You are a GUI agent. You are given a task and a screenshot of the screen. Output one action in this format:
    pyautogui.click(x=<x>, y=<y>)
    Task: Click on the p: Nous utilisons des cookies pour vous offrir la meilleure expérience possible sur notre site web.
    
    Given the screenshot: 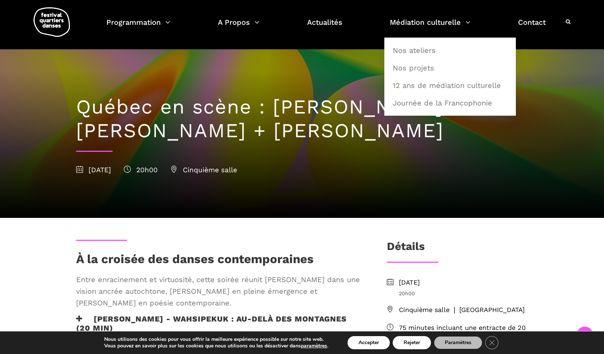 What is the action you would take?
    pyautogui.click(x=216, y=339)
    